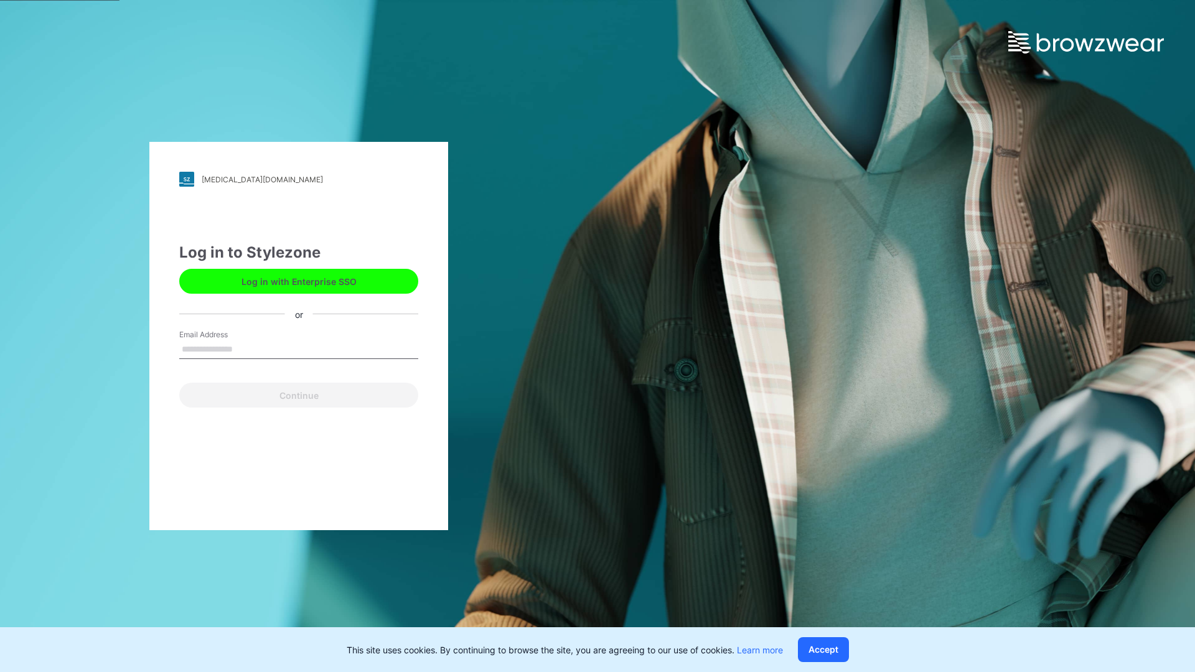 This screenshot has width=1195, height=672. I want to click on button: Accept, so click(824, 650).